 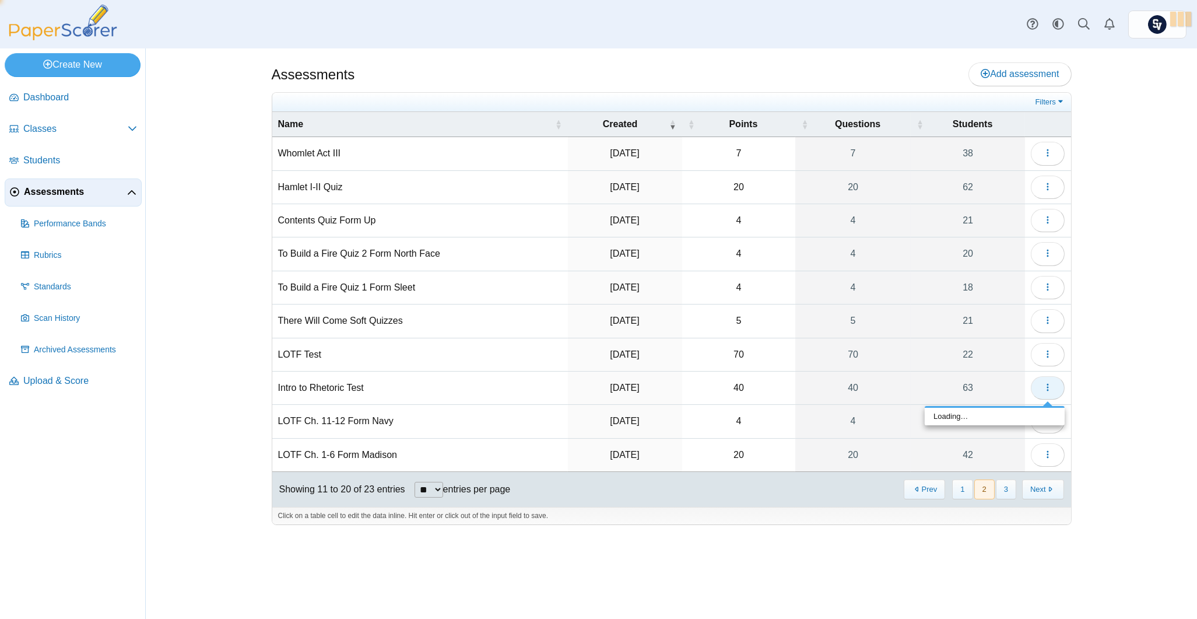 I want to click on span: Upload & Score, so click(x=80, y=381).